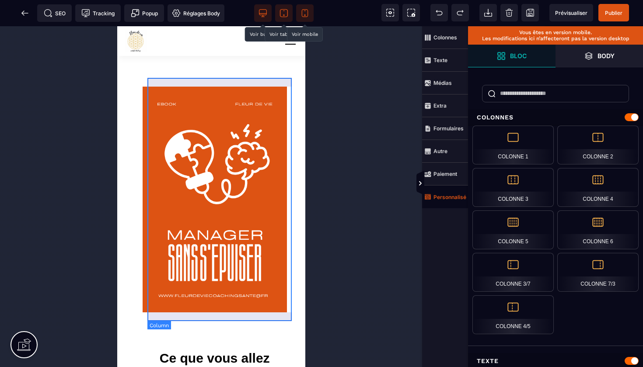  What do you see at coordinates (445, 106) in the screenshot?
I see `span: Extra` at bounding box center [445, 106].